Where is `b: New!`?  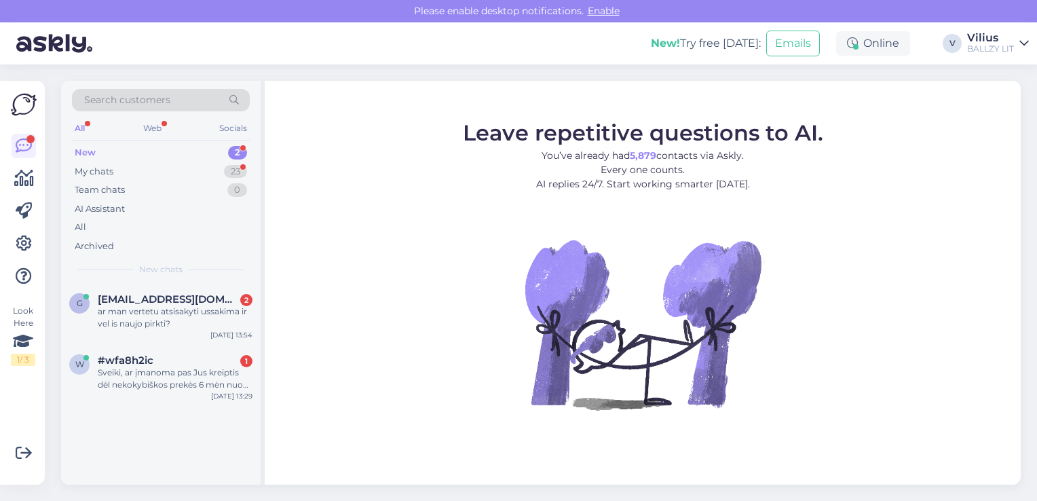
b: New! is located at coordinates (665, 43).